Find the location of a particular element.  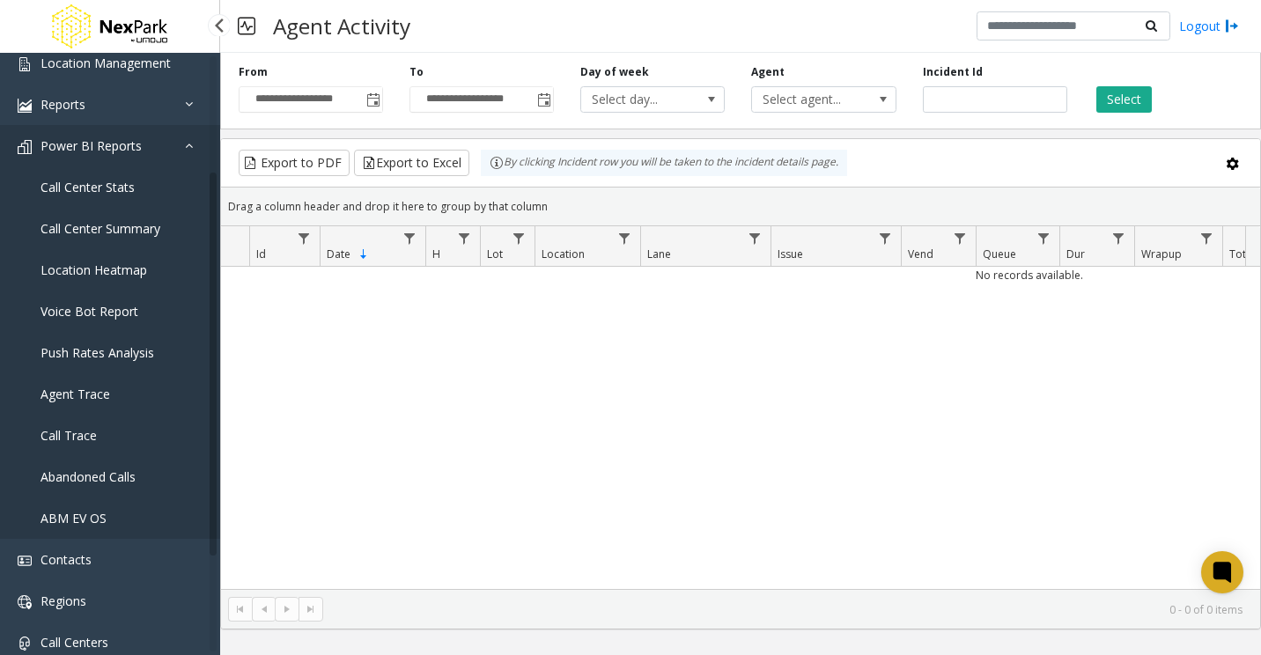

button: Export to PDF is located at coordinates (294, 163).